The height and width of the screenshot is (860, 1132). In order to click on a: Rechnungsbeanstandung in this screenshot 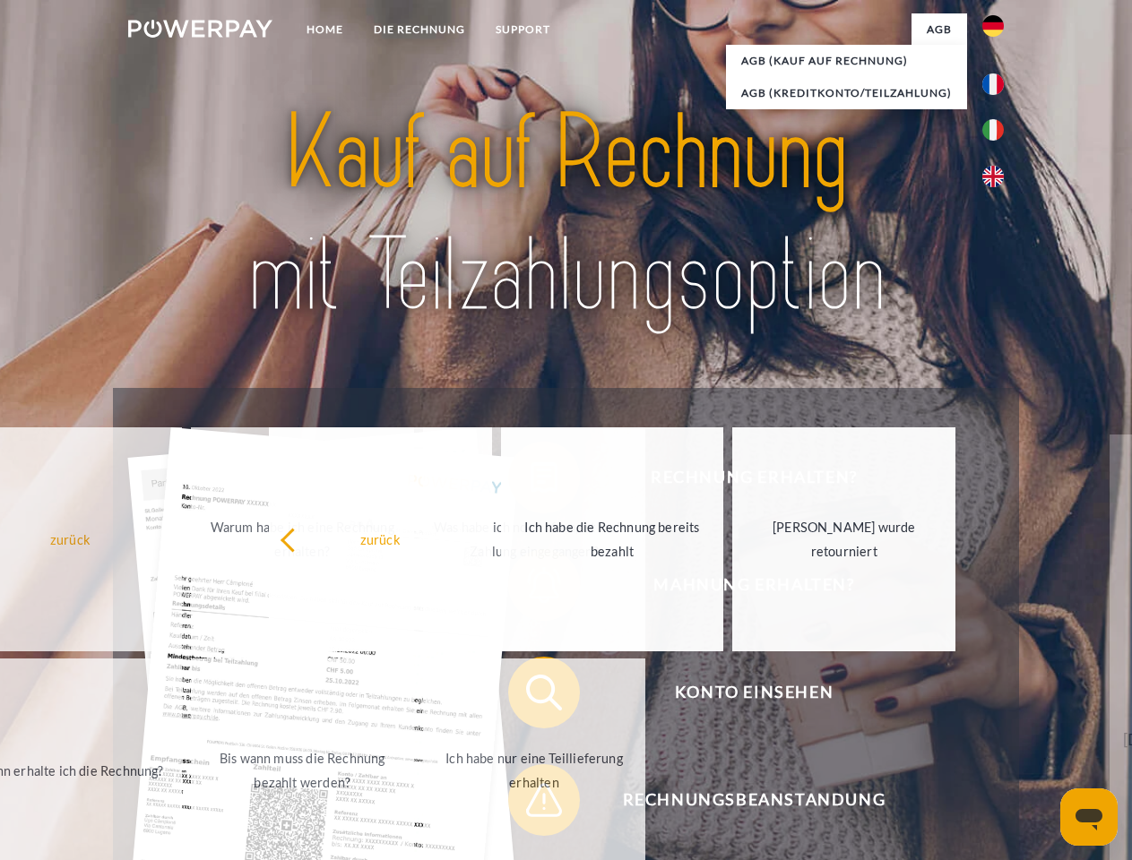, I will do `click(741, 800)`.